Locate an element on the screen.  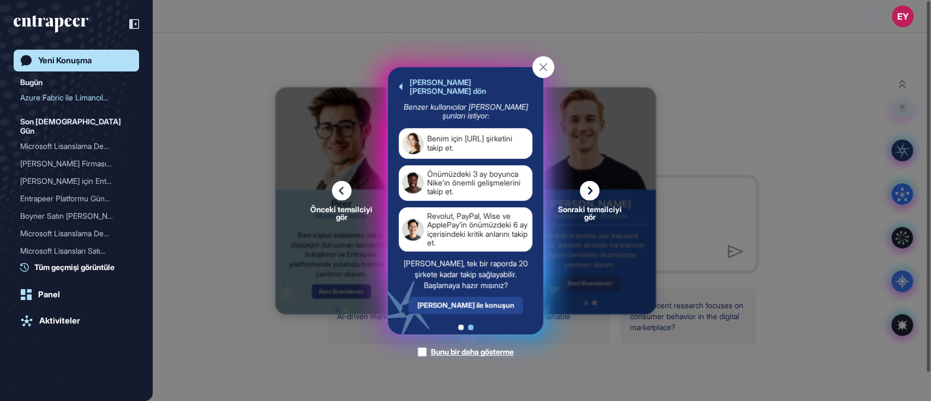
span: Tüm geçmişi görüntüle is located at coordinates (74, 267).